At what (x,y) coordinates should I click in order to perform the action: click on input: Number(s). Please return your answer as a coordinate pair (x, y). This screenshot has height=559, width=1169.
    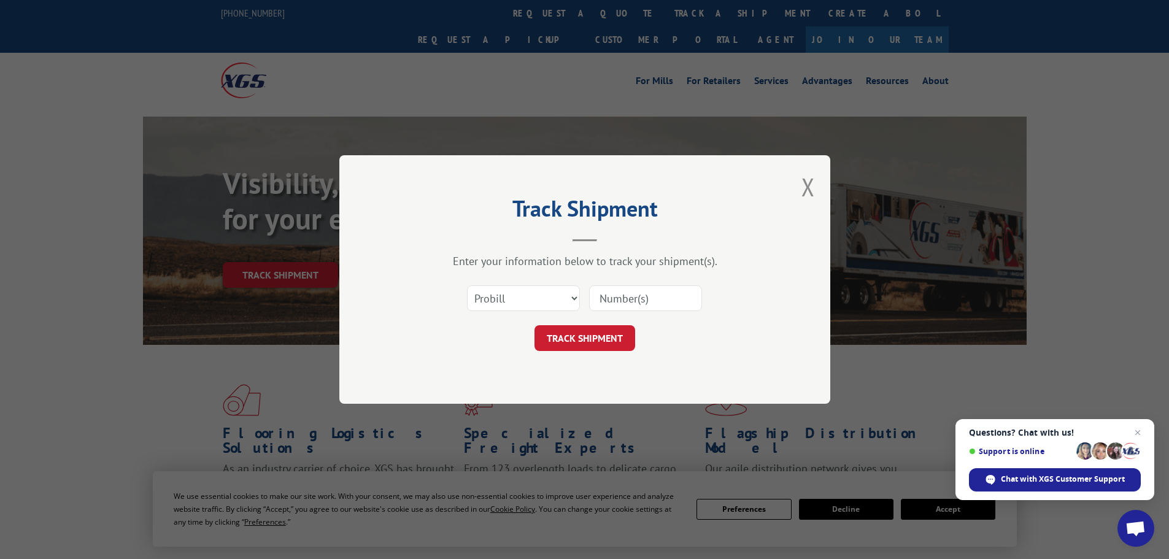
    Looking at the image, I should click on (646, 298).